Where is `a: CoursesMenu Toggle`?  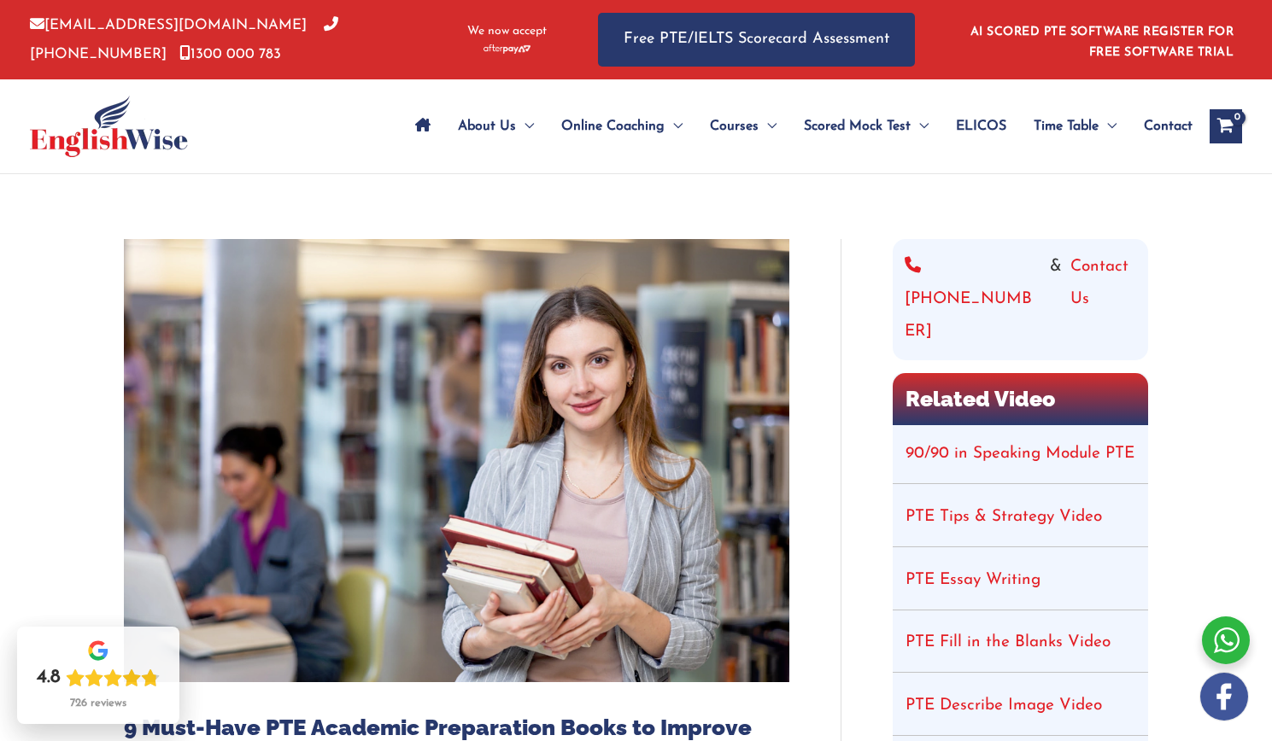 a: CoursesMenu Toggle is located at coordinates (743, 126).